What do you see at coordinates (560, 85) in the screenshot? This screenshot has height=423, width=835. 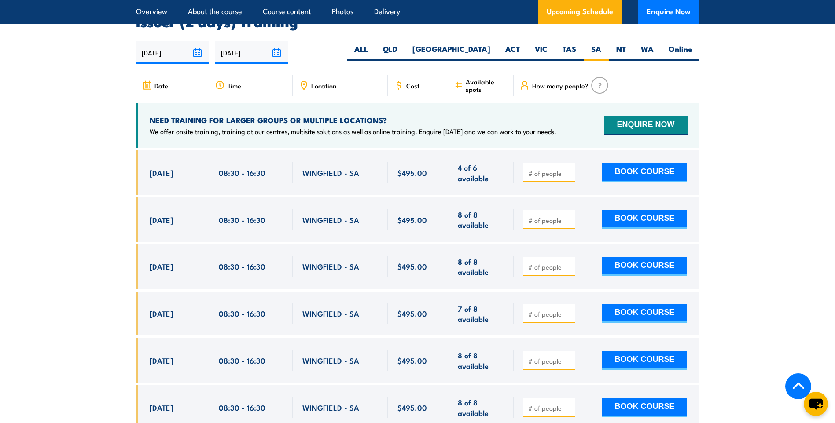 I see `span: How many people?` at bounding box center [560, 85].